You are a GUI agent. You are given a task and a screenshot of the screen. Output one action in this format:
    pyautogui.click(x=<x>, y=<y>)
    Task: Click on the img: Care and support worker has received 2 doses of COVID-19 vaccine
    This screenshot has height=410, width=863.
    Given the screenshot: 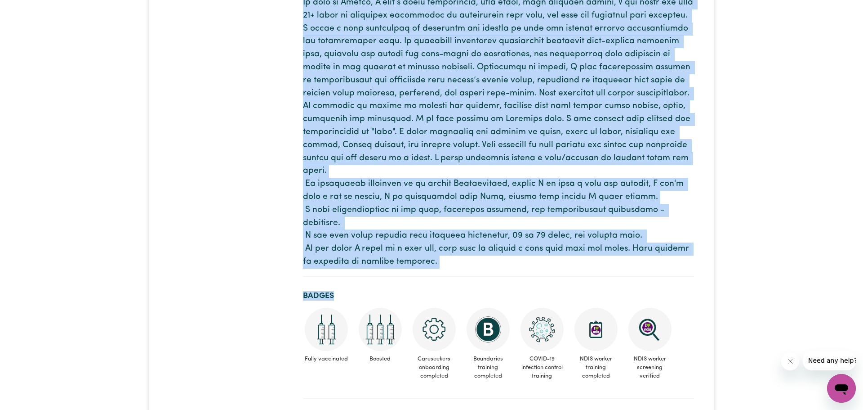 What is the action you would take?
    pyautogui.click(x=326, y=329)
    